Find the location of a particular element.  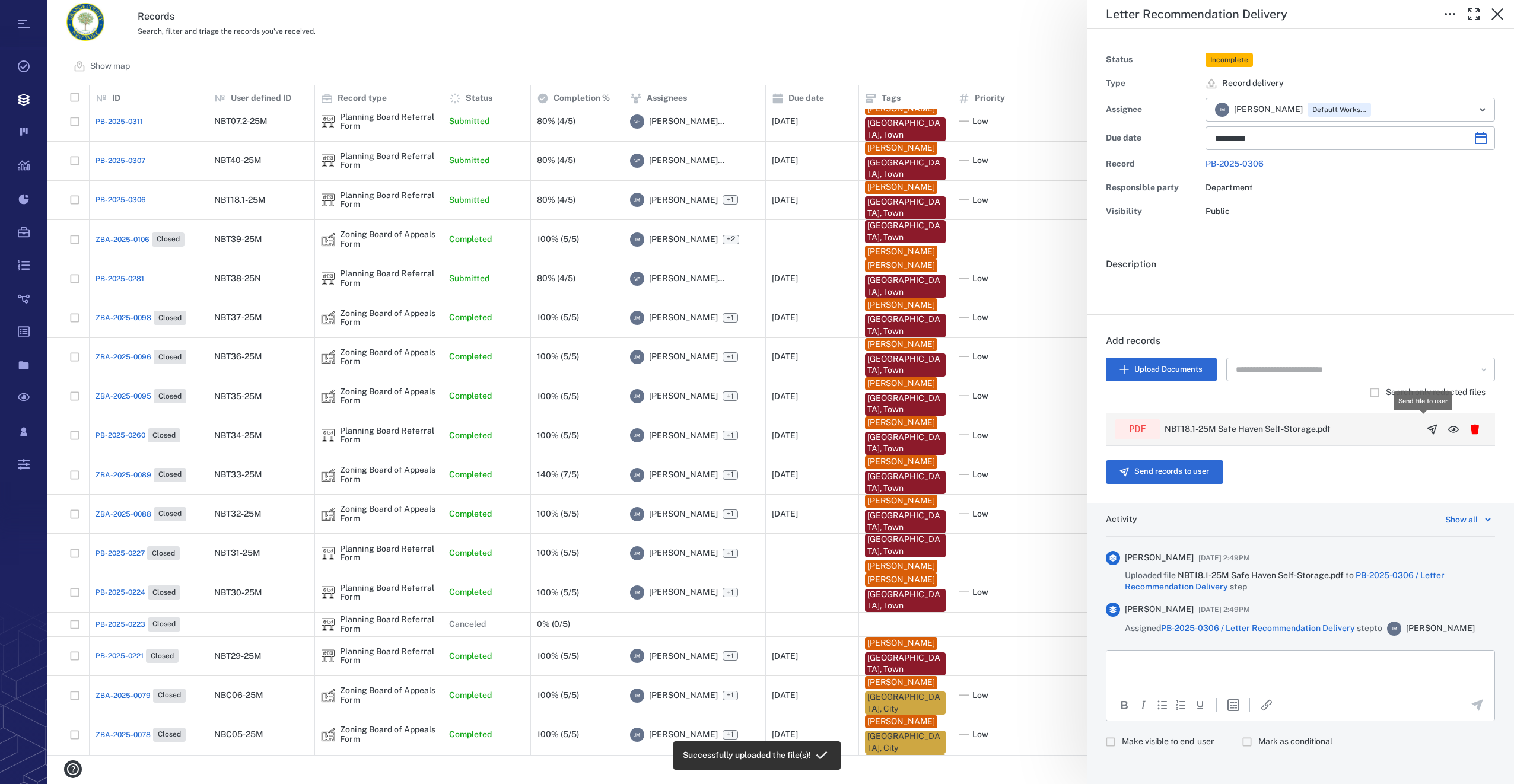

span: Make visible to end-user is located at coordinates (1167, 742).